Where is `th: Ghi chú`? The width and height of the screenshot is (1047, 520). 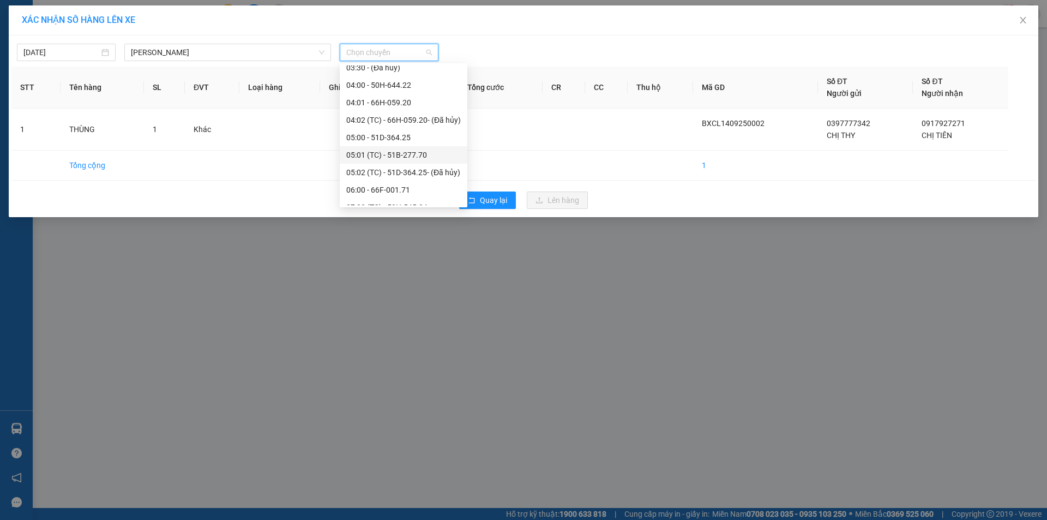 th: Ghi chú is located at coordinates (354, 87).